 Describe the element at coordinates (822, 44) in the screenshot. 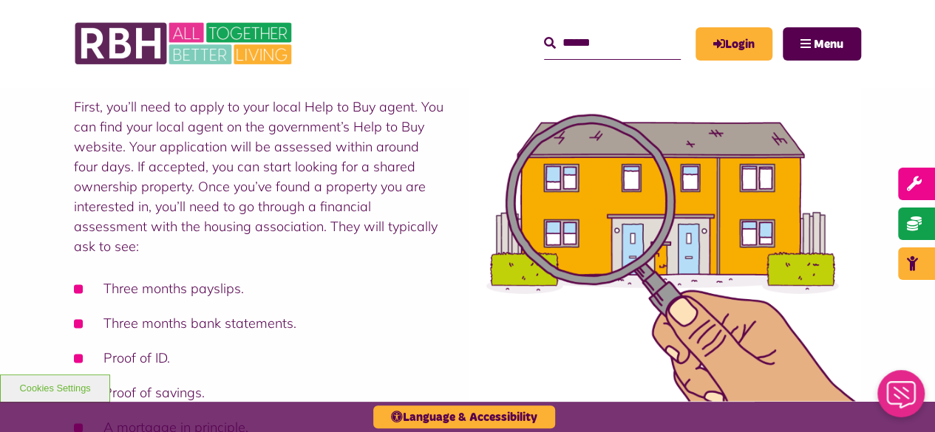

I see `button: Navigation` at that location.